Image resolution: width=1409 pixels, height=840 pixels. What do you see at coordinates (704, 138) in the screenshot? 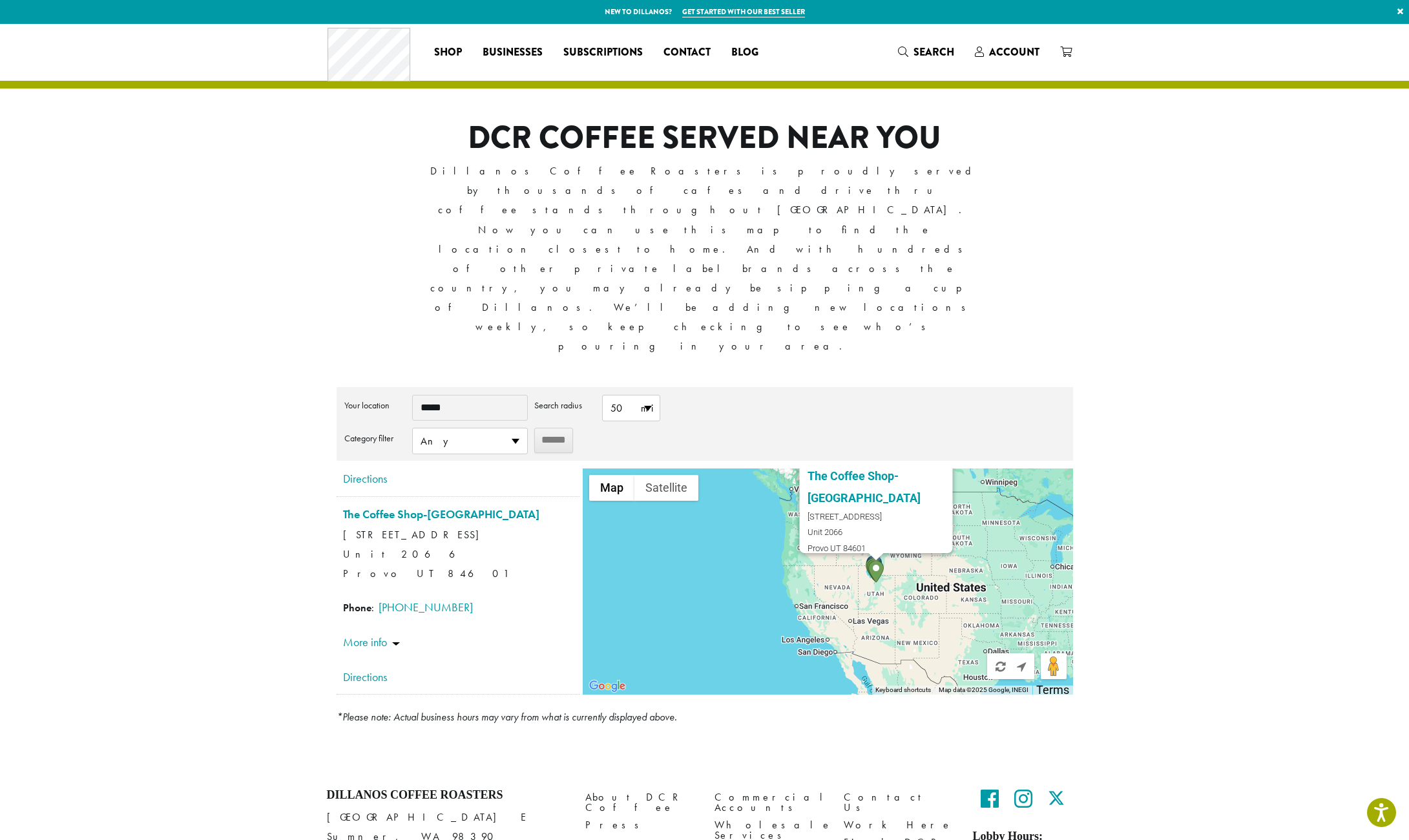
I see `h1: DCR COFFEE SERVED NEAR YOU` at bounding box center [704, 138].